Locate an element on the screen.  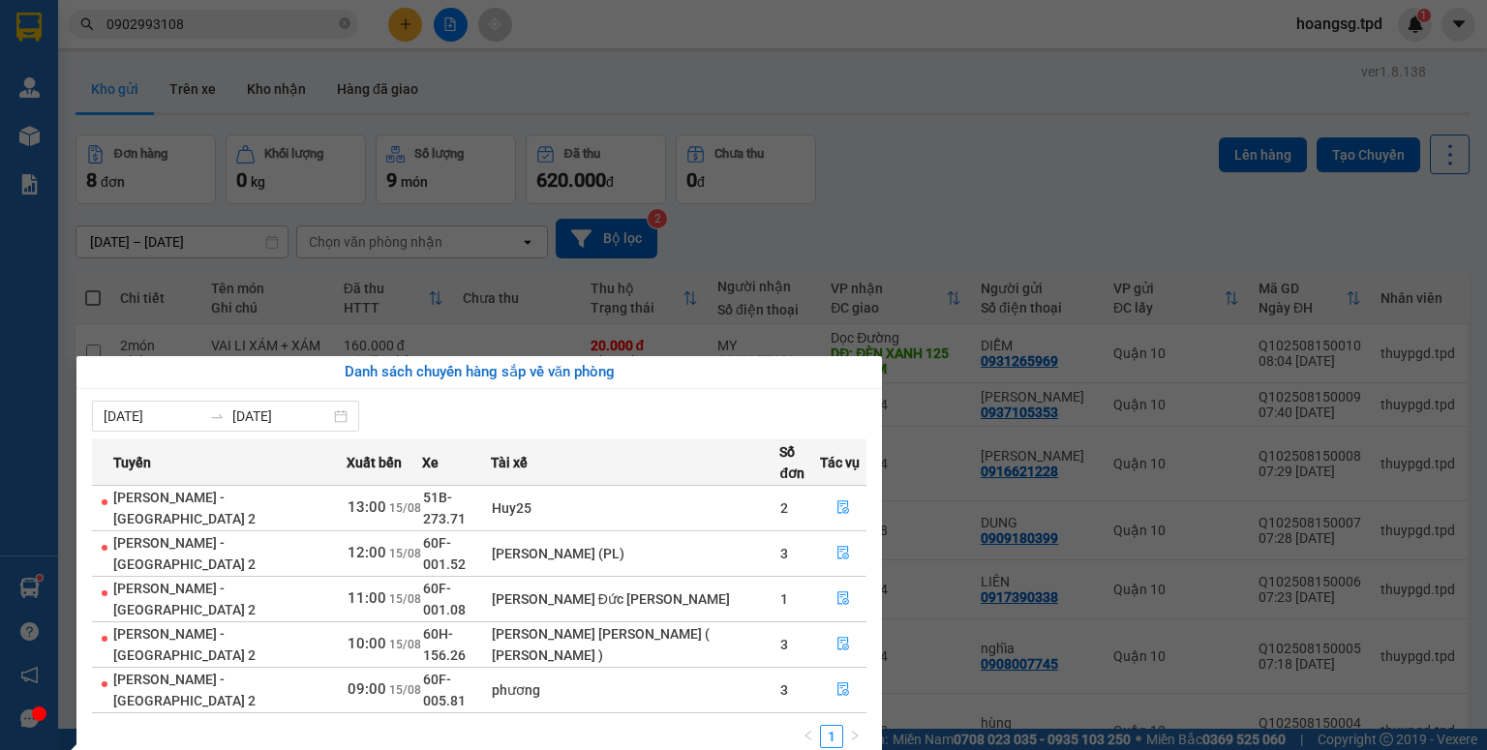
span: 13:00 is located at coordinates (367, 507).